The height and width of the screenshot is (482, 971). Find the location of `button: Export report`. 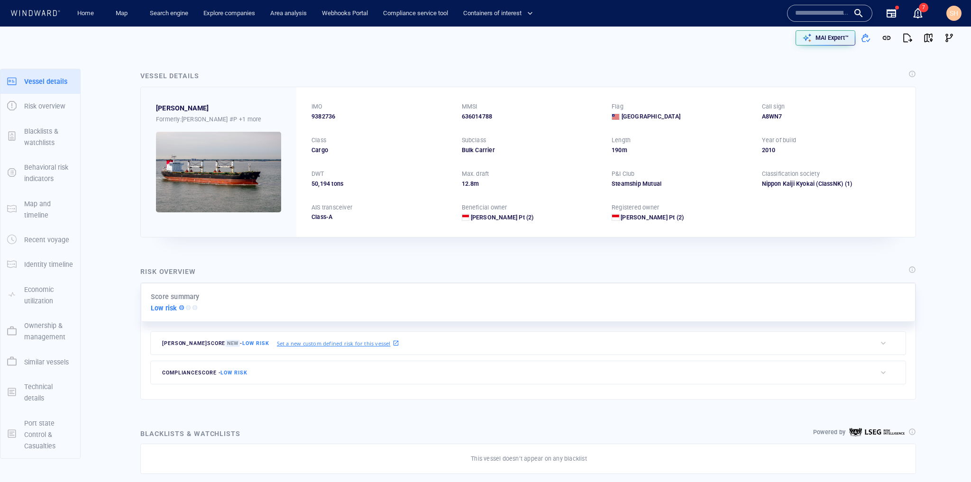

button: Export report is located at coordinates (908, 38).